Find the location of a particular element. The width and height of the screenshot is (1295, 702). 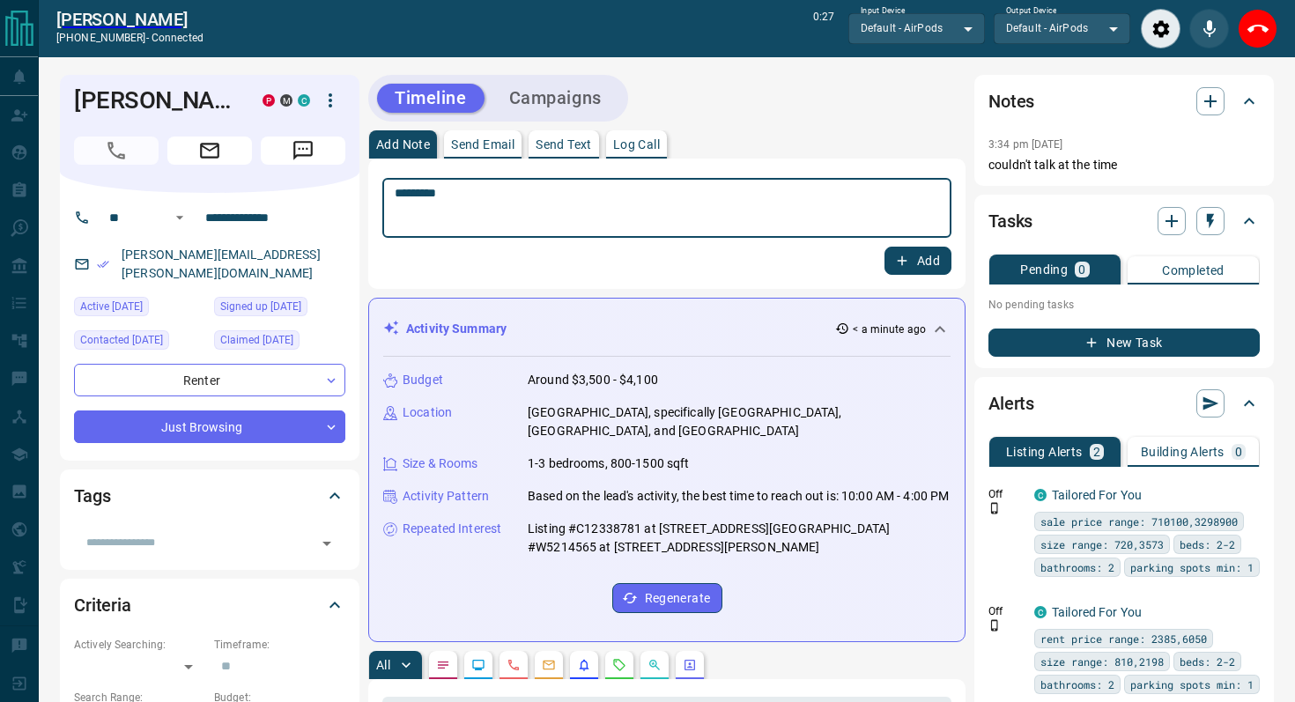

p: Pending is located at coordinates (1044, 269).